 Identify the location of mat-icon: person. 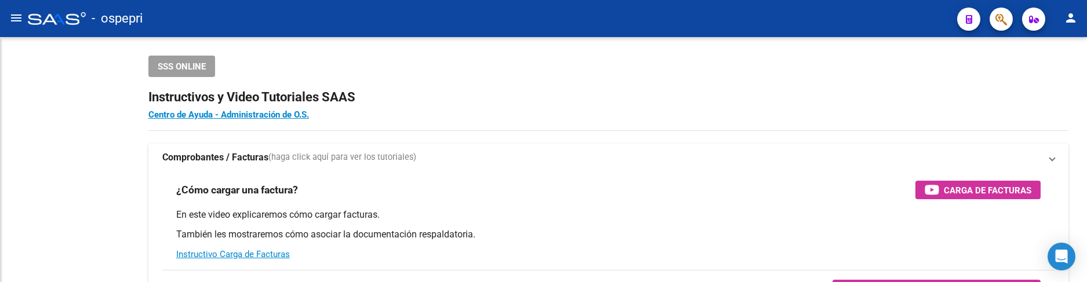
(1071, 18).